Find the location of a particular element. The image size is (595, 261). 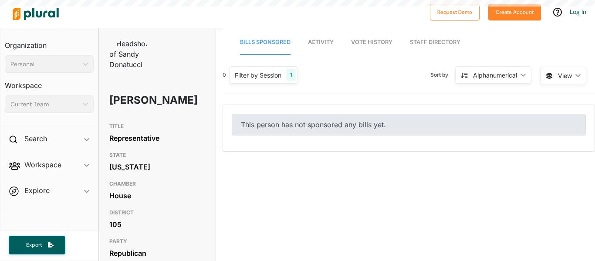

img: Headshot of Sandy Donatucci is located at coordinates (131, 54).